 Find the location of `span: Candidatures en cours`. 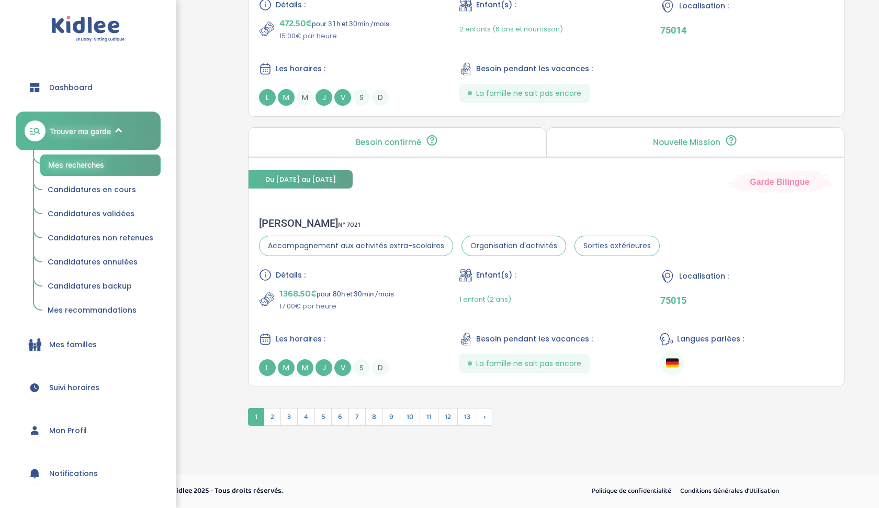

span: Candidatures en cours is located at coordinates (92, 189).